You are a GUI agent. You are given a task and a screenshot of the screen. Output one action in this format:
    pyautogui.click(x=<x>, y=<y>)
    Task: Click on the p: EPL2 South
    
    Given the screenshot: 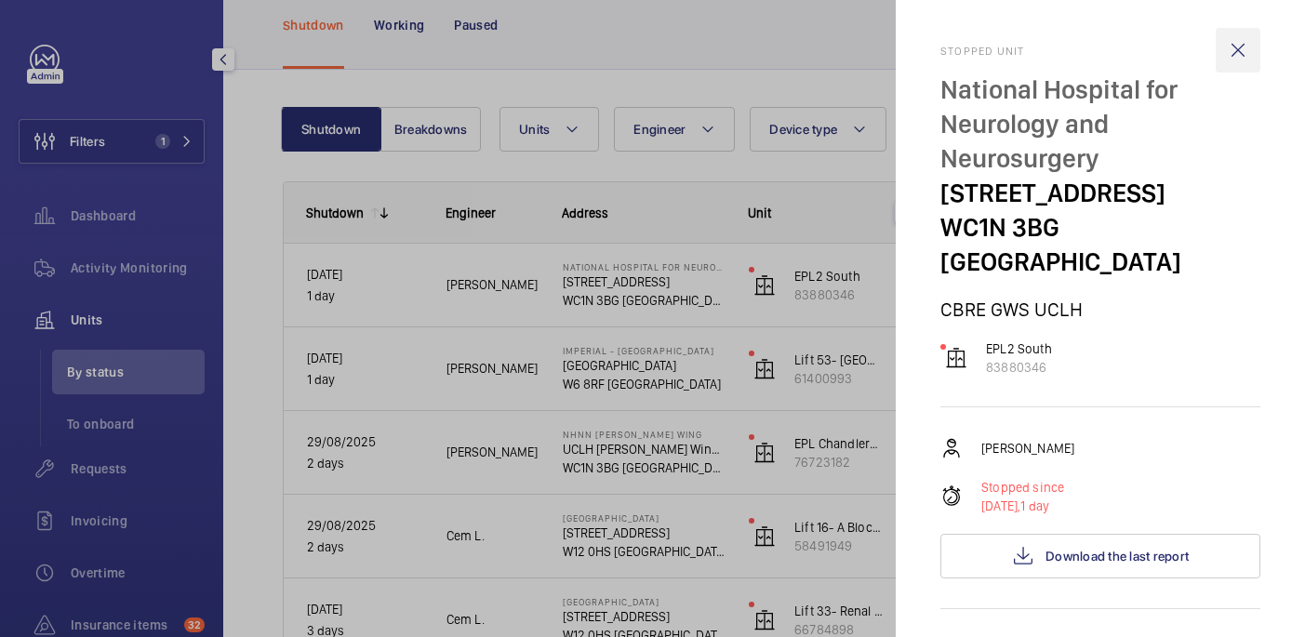 What is the action you would take?
    pyautogui.click(x=1018, y=349)
    